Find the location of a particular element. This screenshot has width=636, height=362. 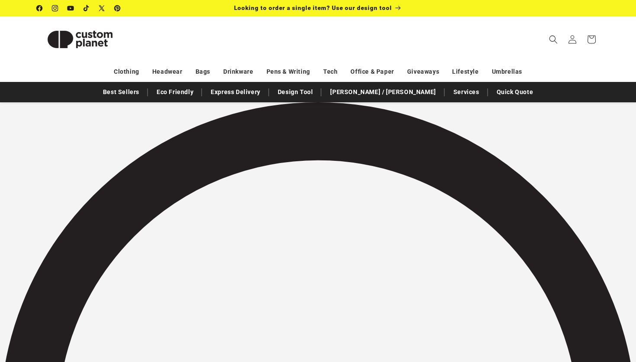

span: Looking to order a single item? Use our design tool is located at coordinates (313, 8).